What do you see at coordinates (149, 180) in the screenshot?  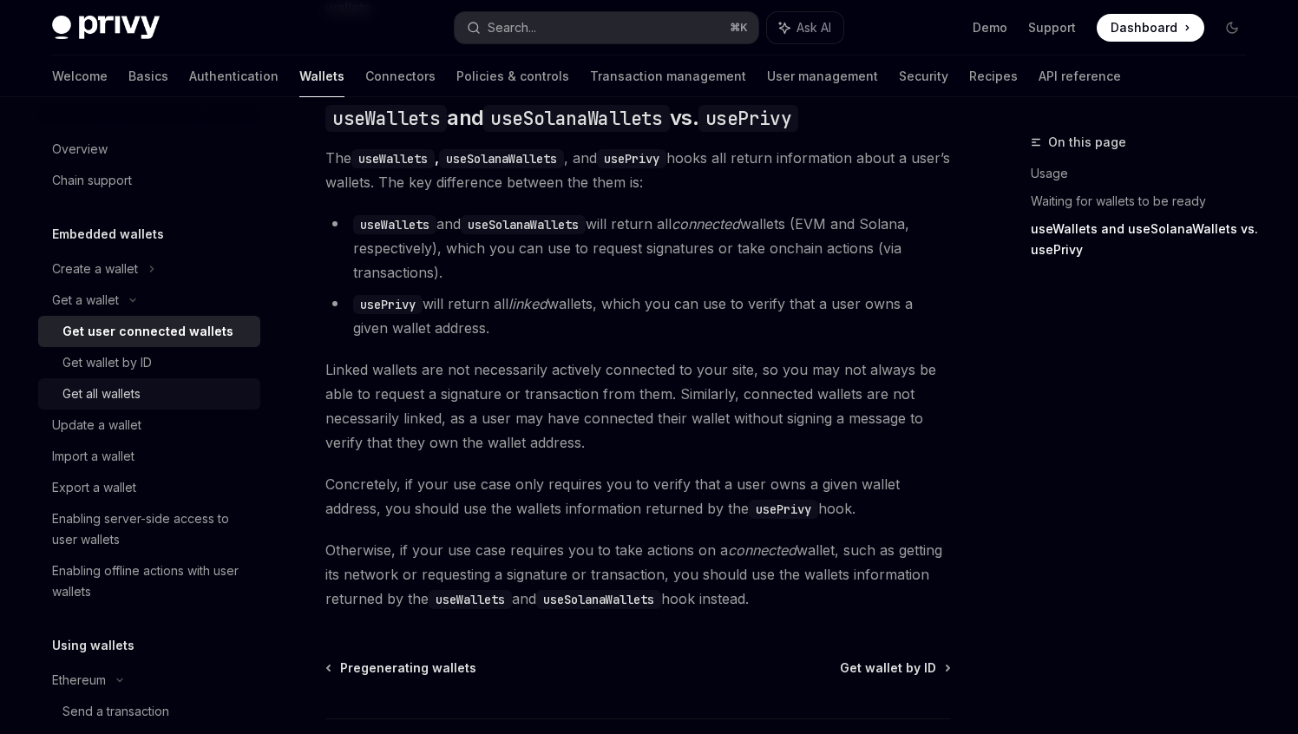 I see `a: Chain support` at bounding box center [149, 180].